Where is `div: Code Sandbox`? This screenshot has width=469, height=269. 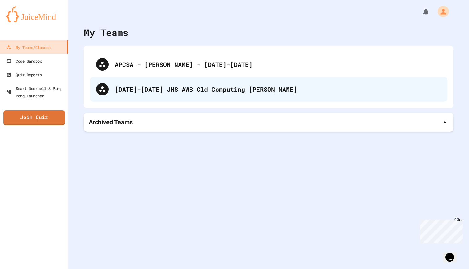
div: Code Sandbox is located at coordinates (24, 61).